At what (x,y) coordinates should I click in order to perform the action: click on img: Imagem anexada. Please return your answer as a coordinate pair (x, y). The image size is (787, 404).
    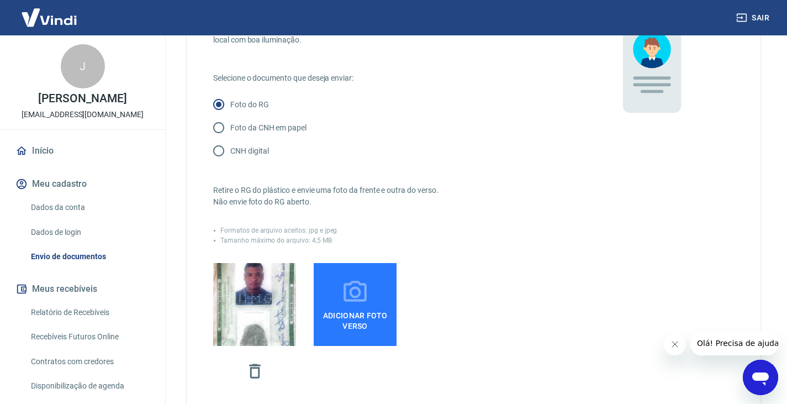
    Looking at the image, I should click on (255, 304).